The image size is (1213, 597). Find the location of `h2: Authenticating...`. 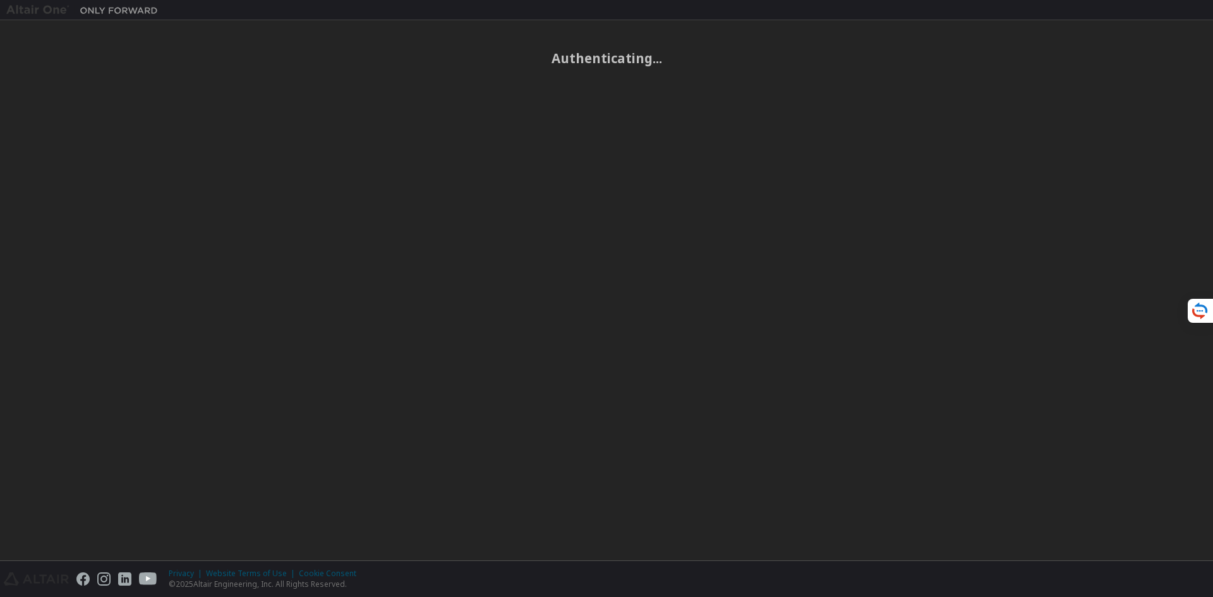

h2: Authenticating... is located at coordinates (607, 58).